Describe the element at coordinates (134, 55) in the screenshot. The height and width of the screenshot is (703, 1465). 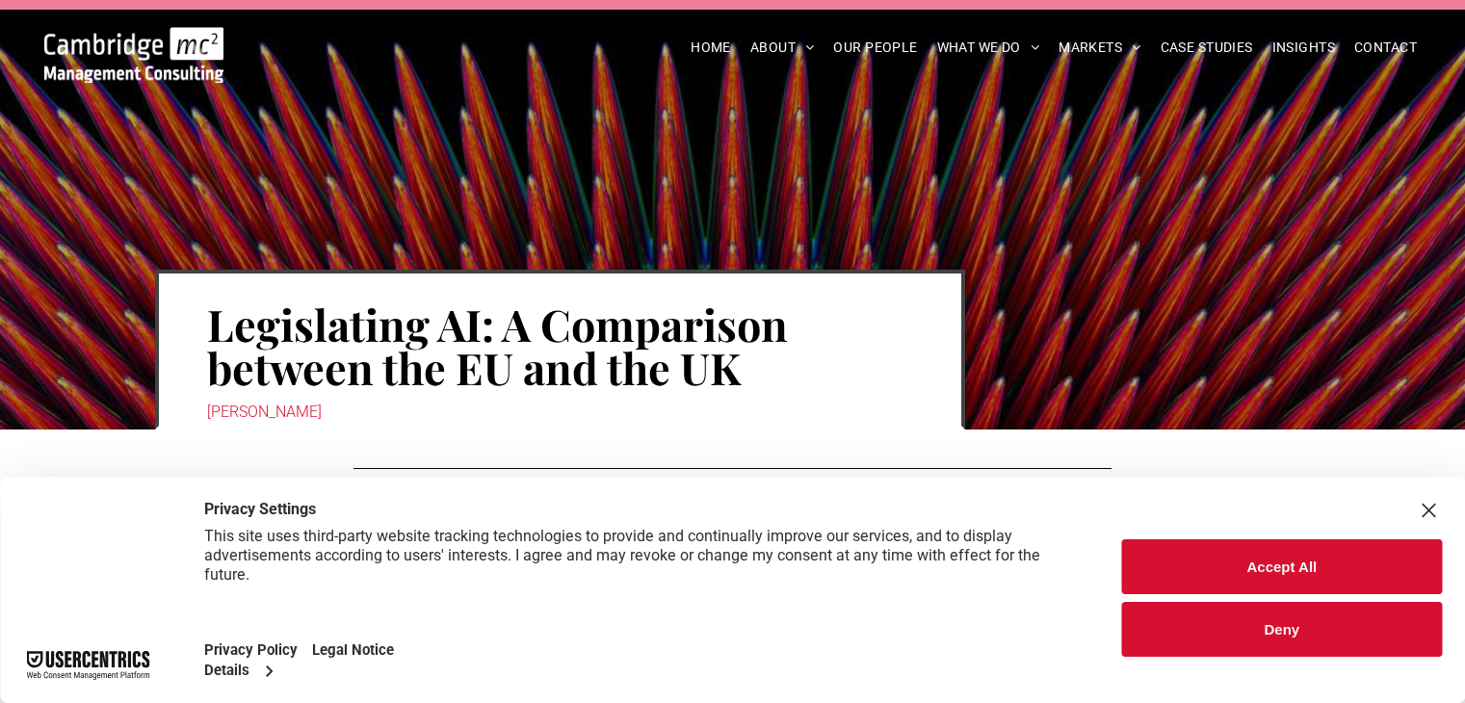
I see `img: Go to Homepage` at that location.